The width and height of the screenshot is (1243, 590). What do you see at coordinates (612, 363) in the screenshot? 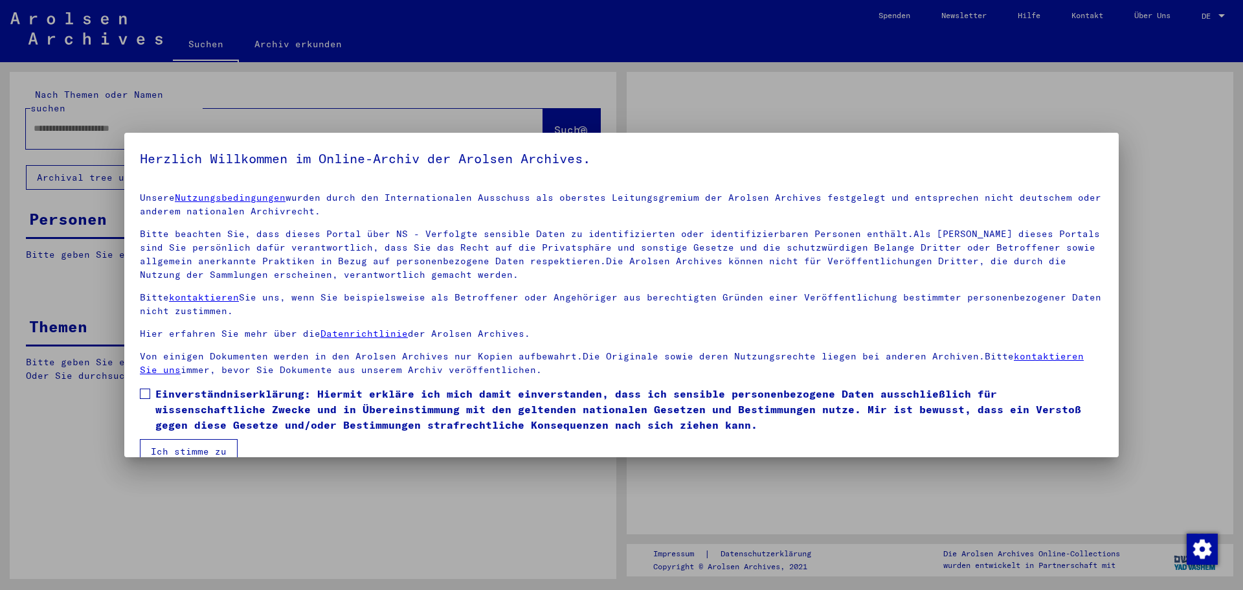
I see `a: kontaktieren Sie uns` at bounding box center [612, 363].